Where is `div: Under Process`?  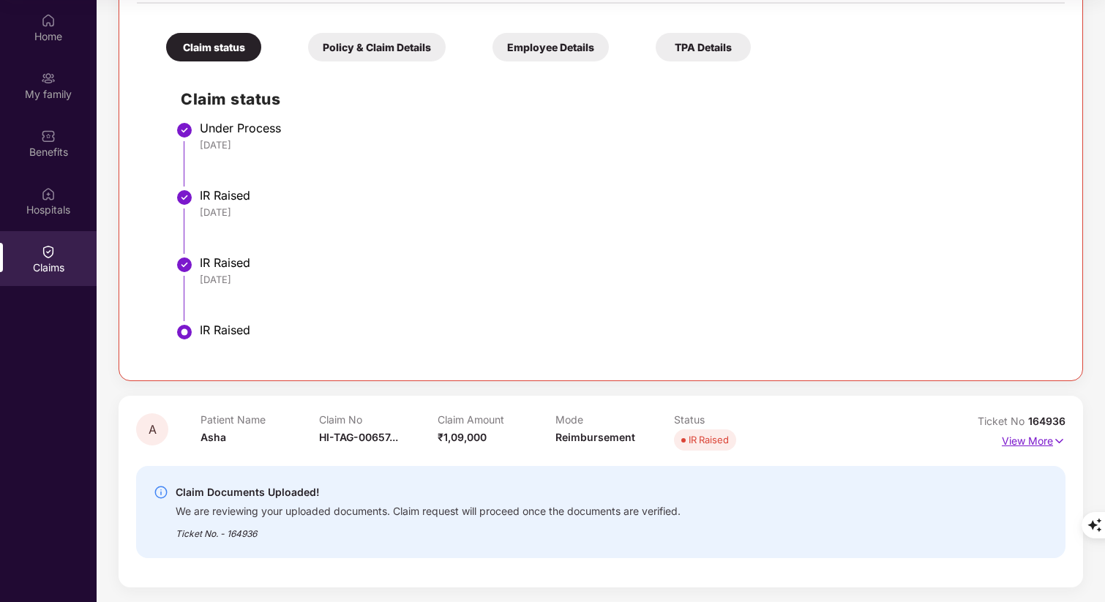
div: Under Process is located at coordinates (625, 128).